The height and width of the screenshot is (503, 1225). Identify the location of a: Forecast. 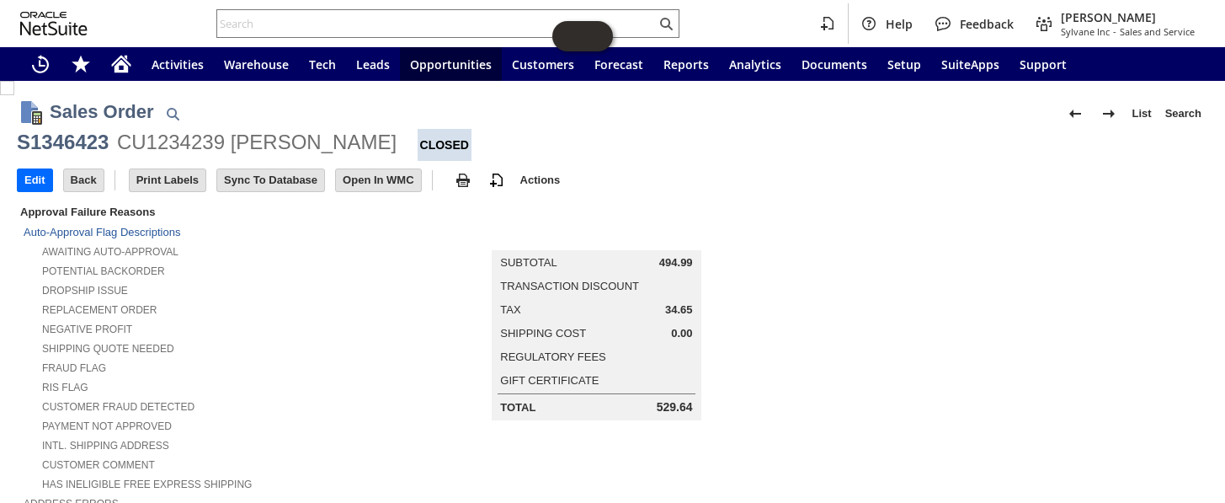
(619, 64).